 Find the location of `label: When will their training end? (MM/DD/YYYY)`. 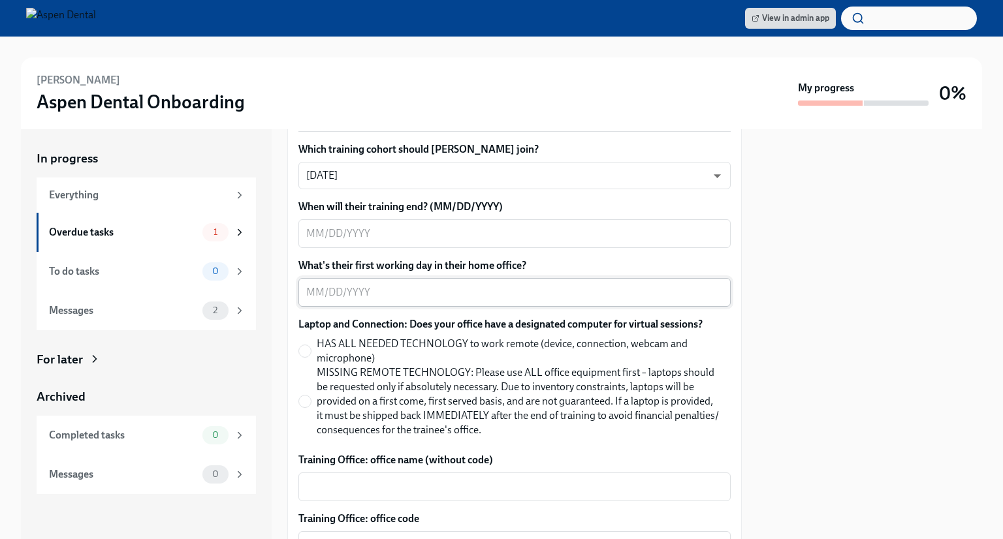

label: When will their training end? (MM/DD/YYYY) is located at coordinates (514, 207).